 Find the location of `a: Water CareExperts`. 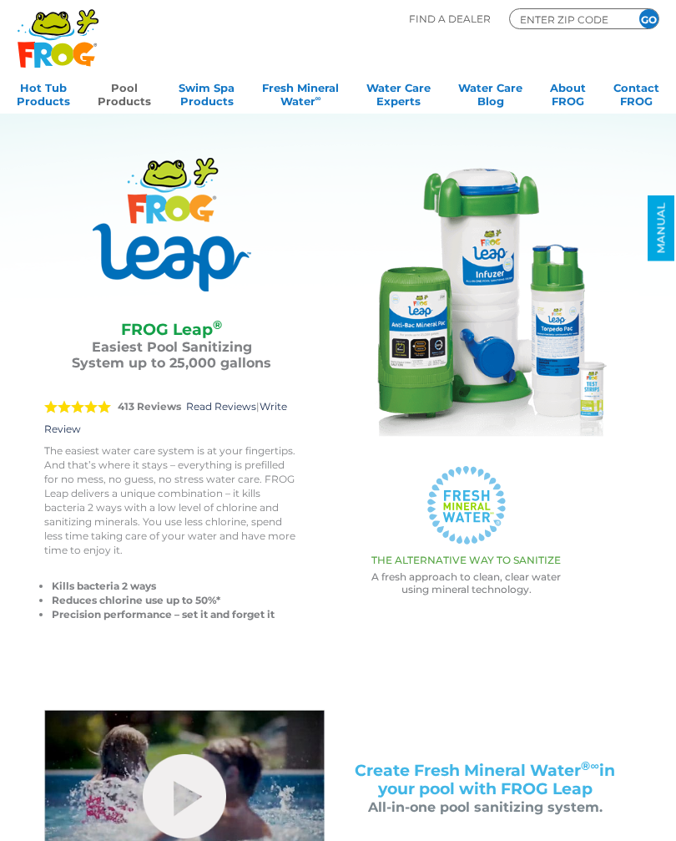

a: Water CareExperts is located at coordinates (398, 93).